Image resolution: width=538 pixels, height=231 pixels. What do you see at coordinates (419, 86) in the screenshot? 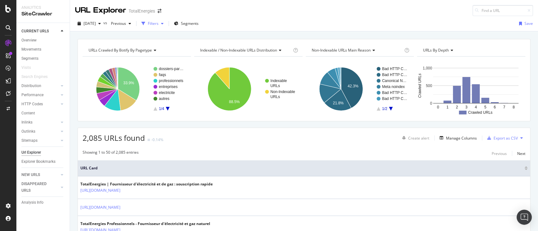
I see `text: Crawled URLs` at bounding box center [419, 86].